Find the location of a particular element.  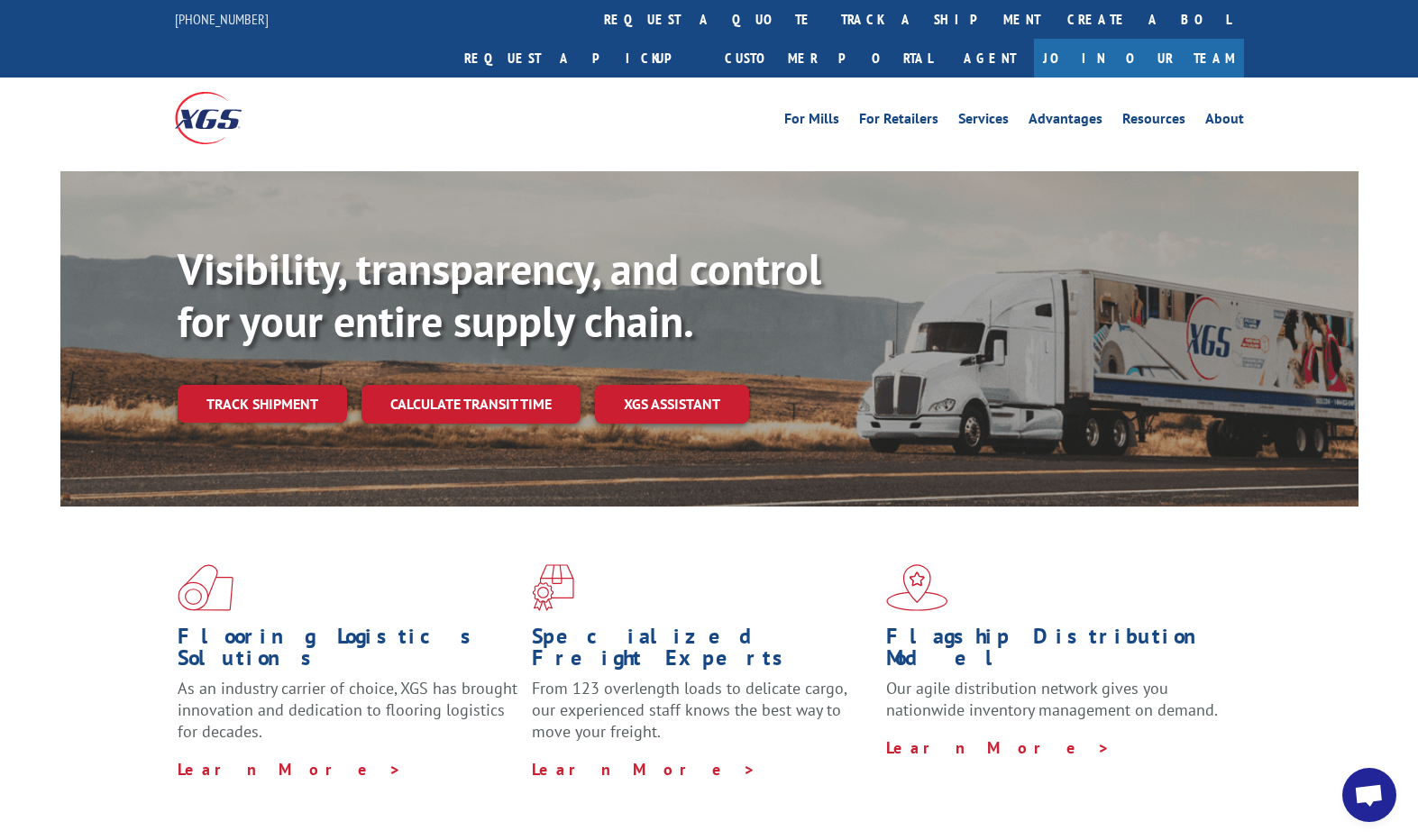

a: About is located at coordinates (1224, 121).